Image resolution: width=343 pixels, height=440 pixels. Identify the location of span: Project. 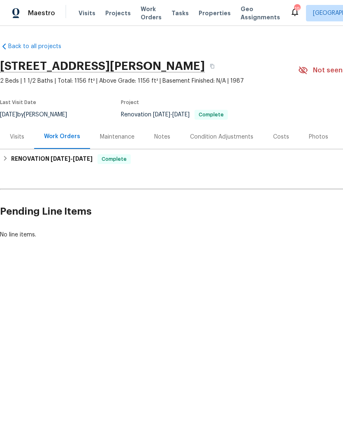
(130, 102).